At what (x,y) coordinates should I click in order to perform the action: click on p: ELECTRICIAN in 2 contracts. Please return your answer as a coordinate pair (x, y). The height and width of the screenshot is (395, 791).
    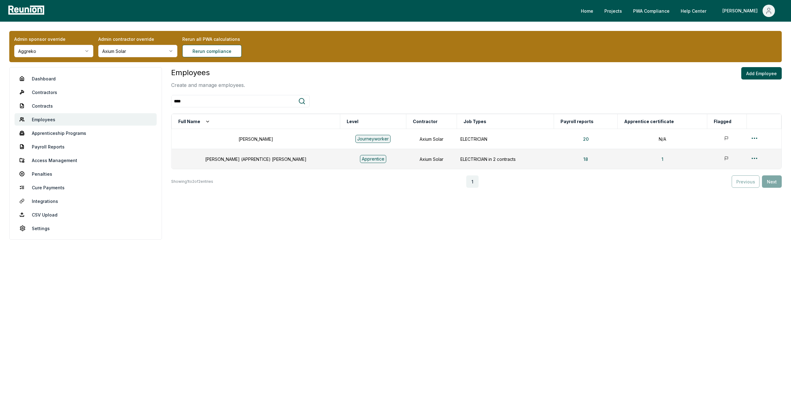
    Looking at the image, I should click on (505, 159).